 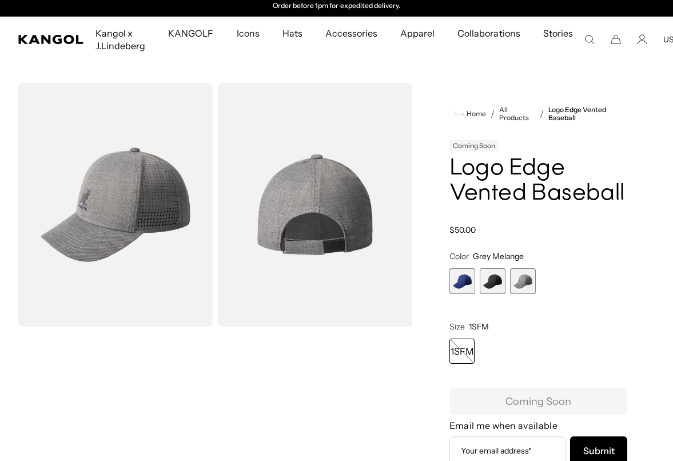 What do you see at coordinates (336, 6) in the screenshot?
I see `p: Order before 1pm for expedited delivery.` at bounding box center [336, 6].